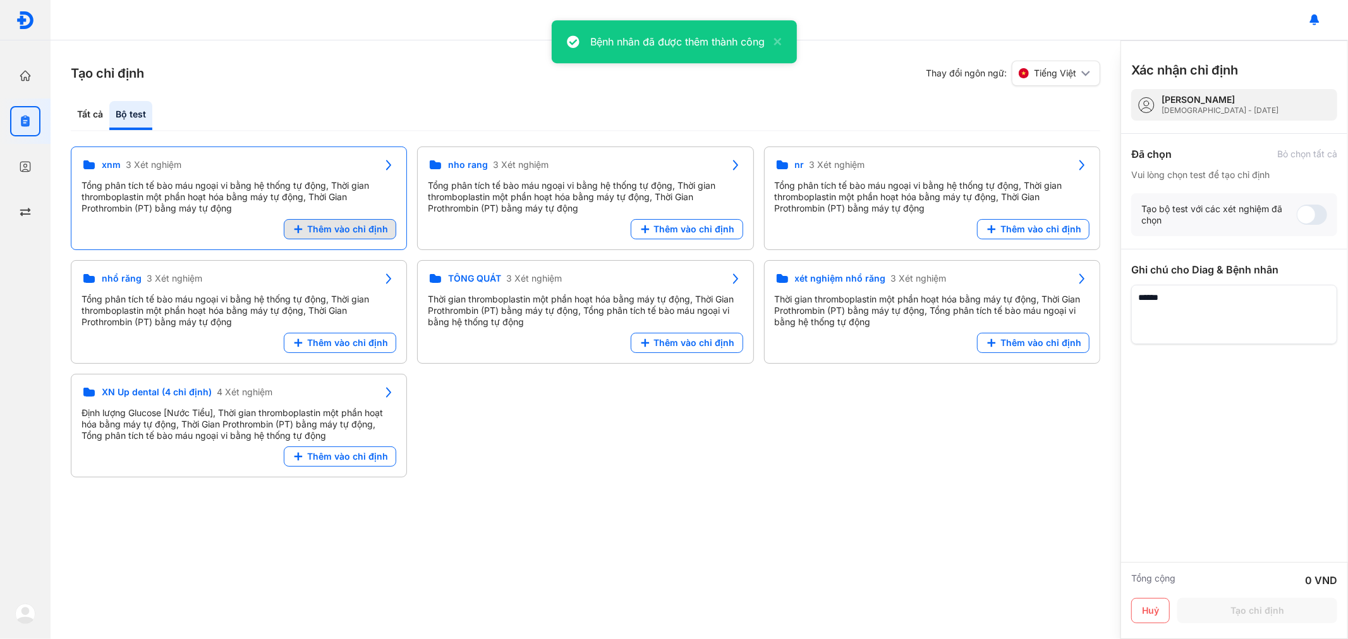  Describe the element at coordinates (121, 279) in the screenshot. I see `span: nhổ răng` at that location.